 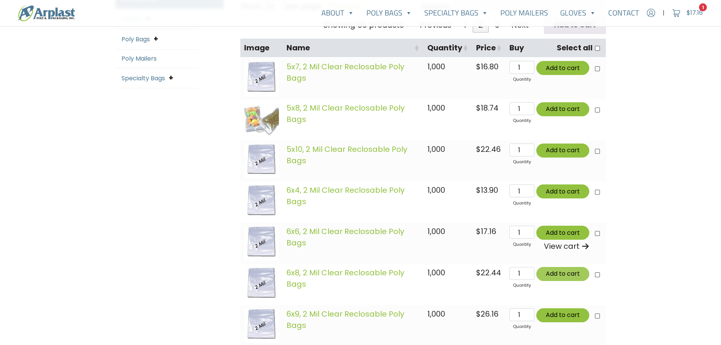 I want to click on a: Gloves, so click(x=578, y=13).